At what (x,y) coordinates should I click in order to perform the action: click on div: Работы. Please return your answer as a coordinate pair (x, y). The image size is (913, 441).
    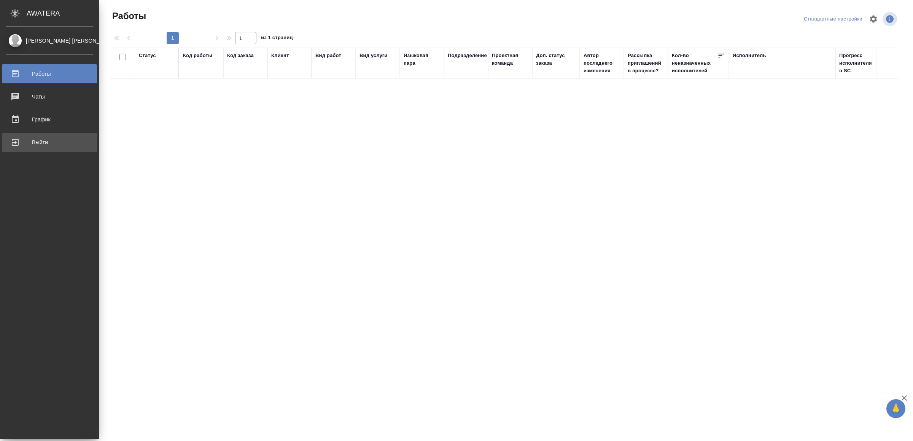
    Looking at the image, I should click on (49, 74).